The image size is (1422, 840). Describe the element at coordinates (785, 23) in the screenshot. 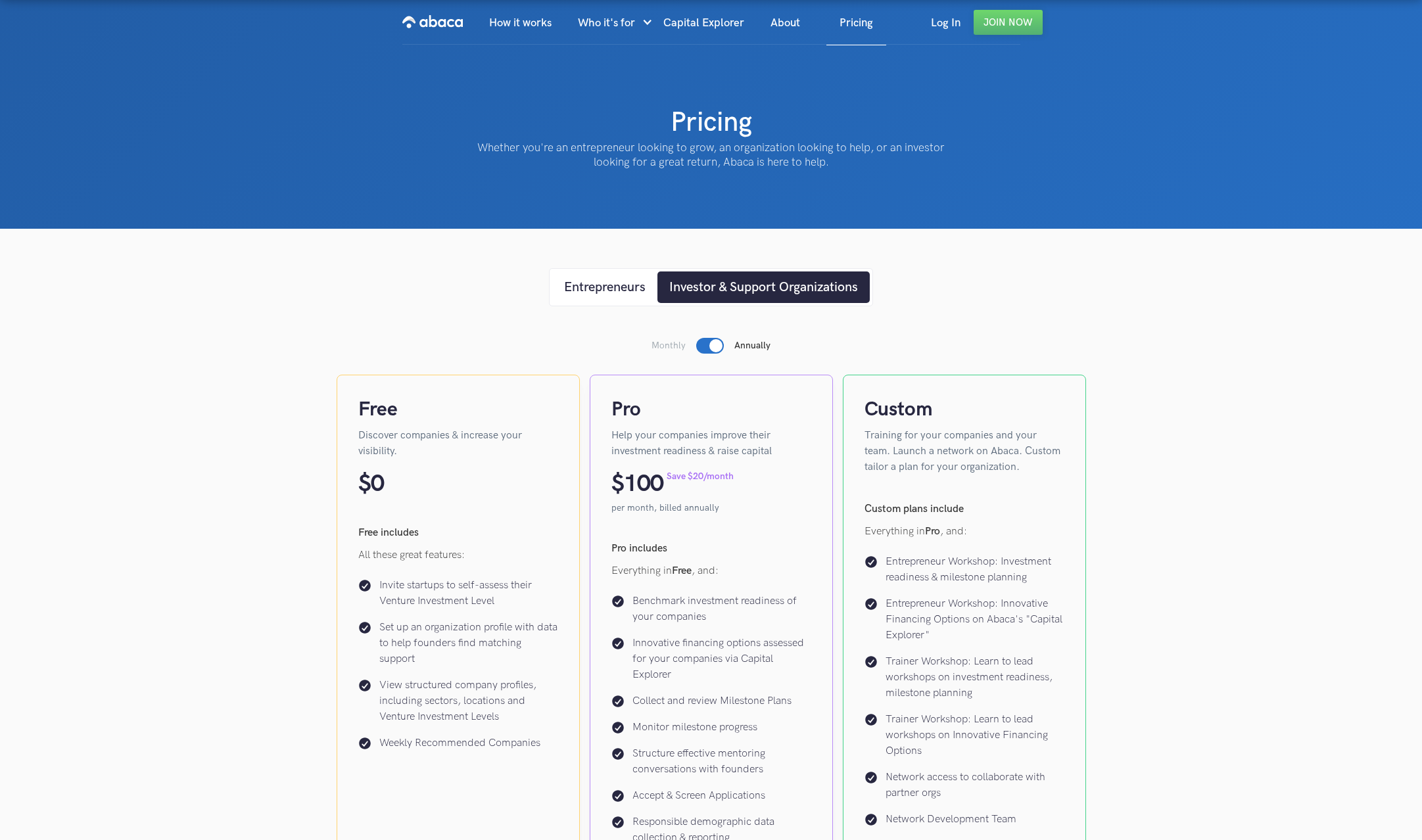

I see `a: About` at that location.